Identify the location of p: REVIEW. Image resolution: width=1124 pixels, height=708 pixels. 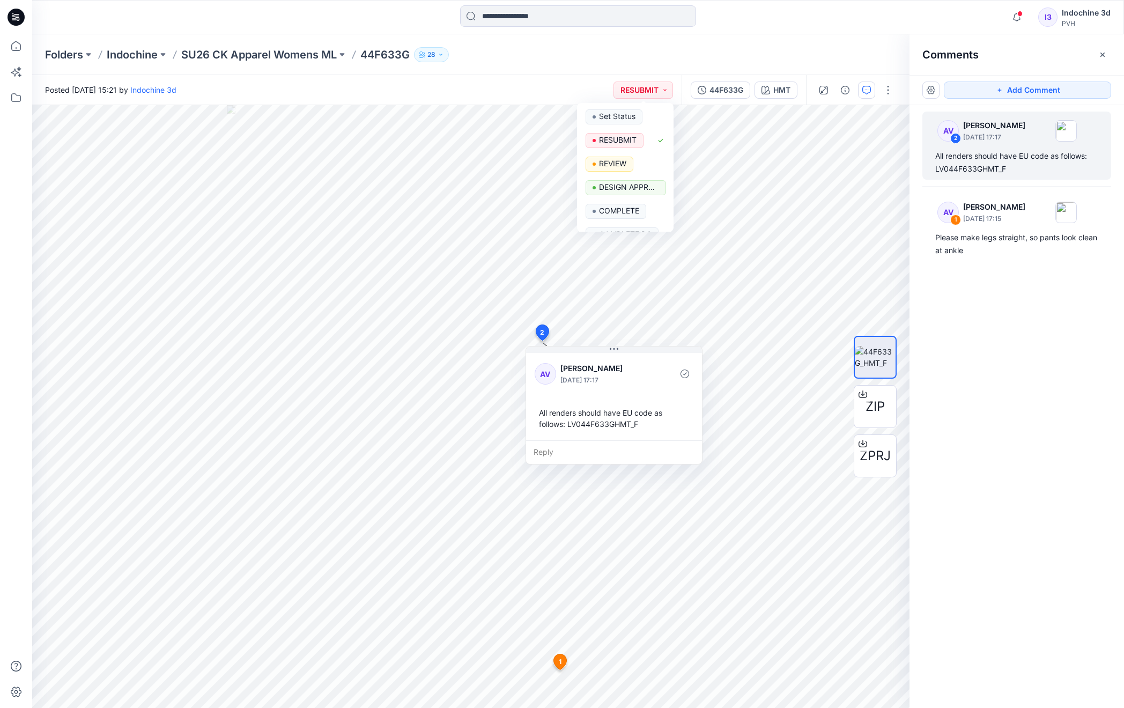
(613, 164).